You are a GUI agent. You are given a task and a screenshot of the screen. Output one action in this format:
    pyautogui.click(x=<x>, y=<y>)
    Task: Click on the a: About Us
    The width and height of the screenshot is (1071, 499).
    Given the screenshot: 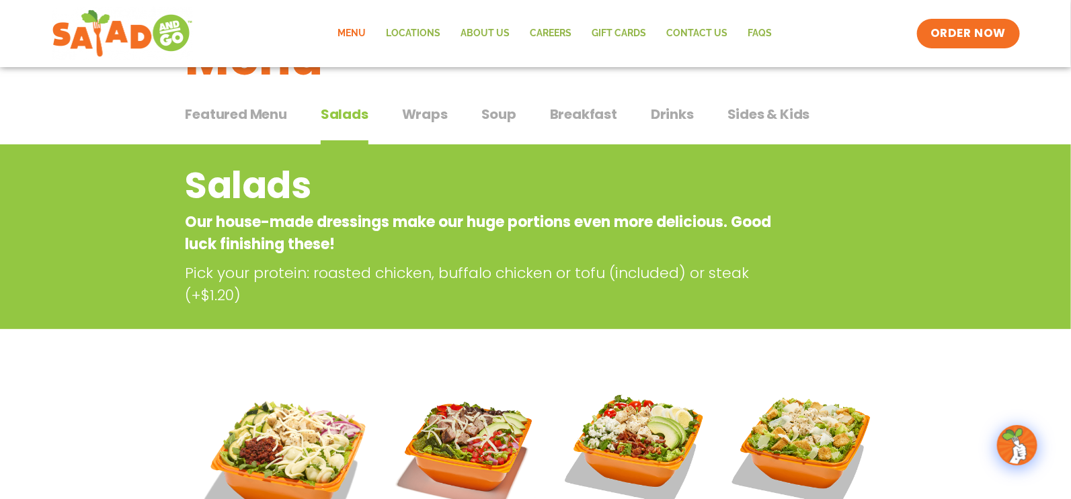 What is the action you would take?
    pyautogui.click(x=485, y=34)
    